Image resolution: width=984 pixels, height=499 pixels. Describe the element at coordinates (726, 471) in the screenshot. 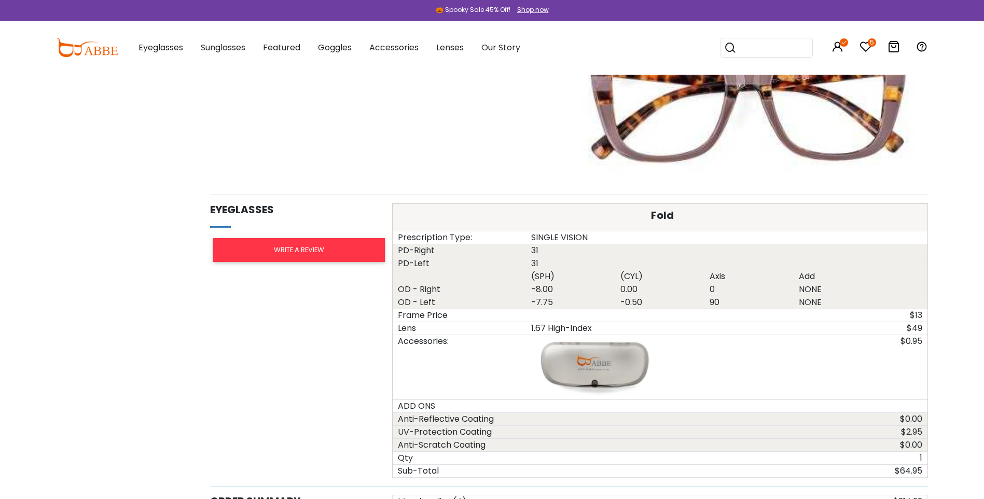

I see `div: $64.95` at that location.